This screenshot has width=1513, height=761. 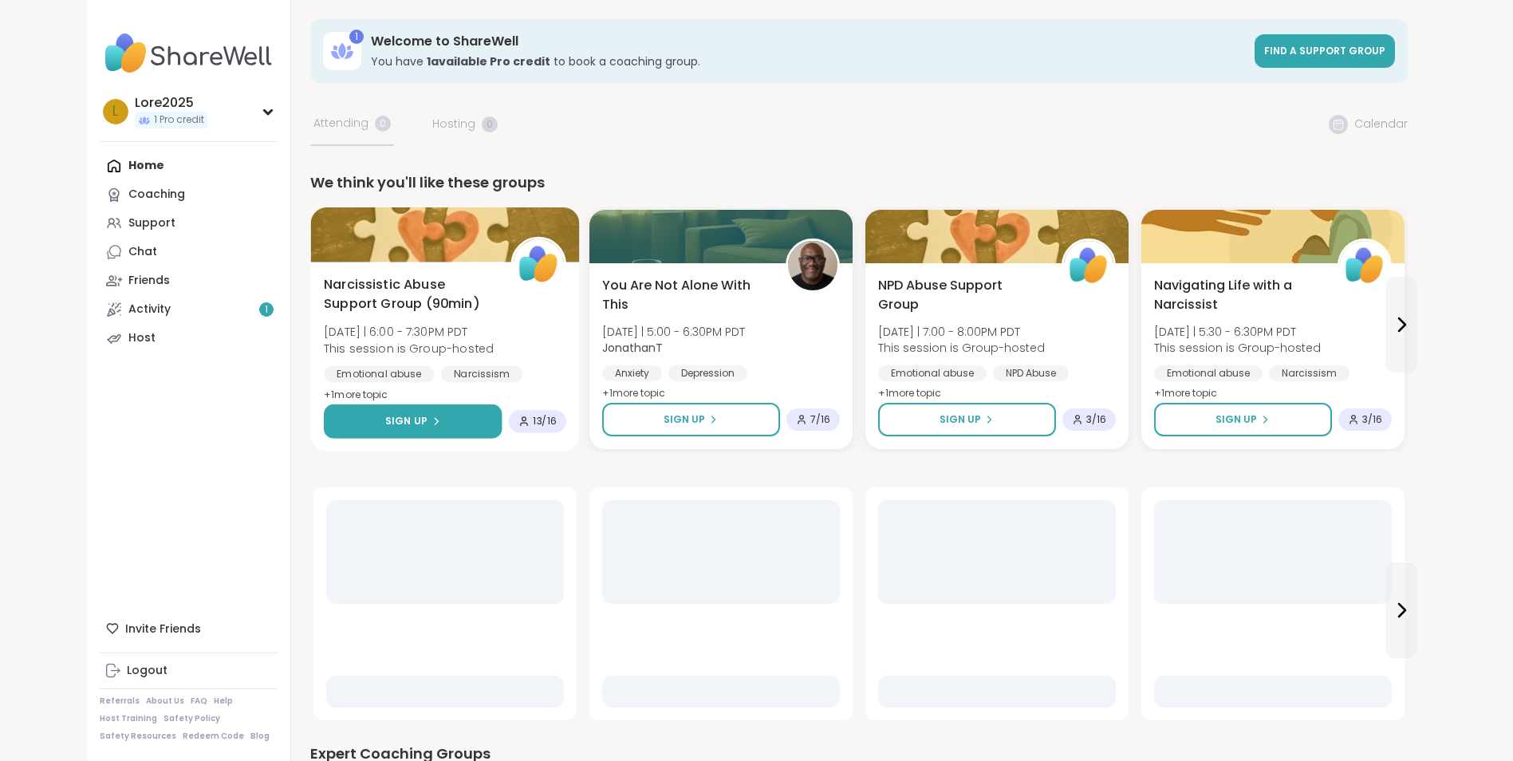 I want to click on a: Referrals, so click(x=120, y=701).